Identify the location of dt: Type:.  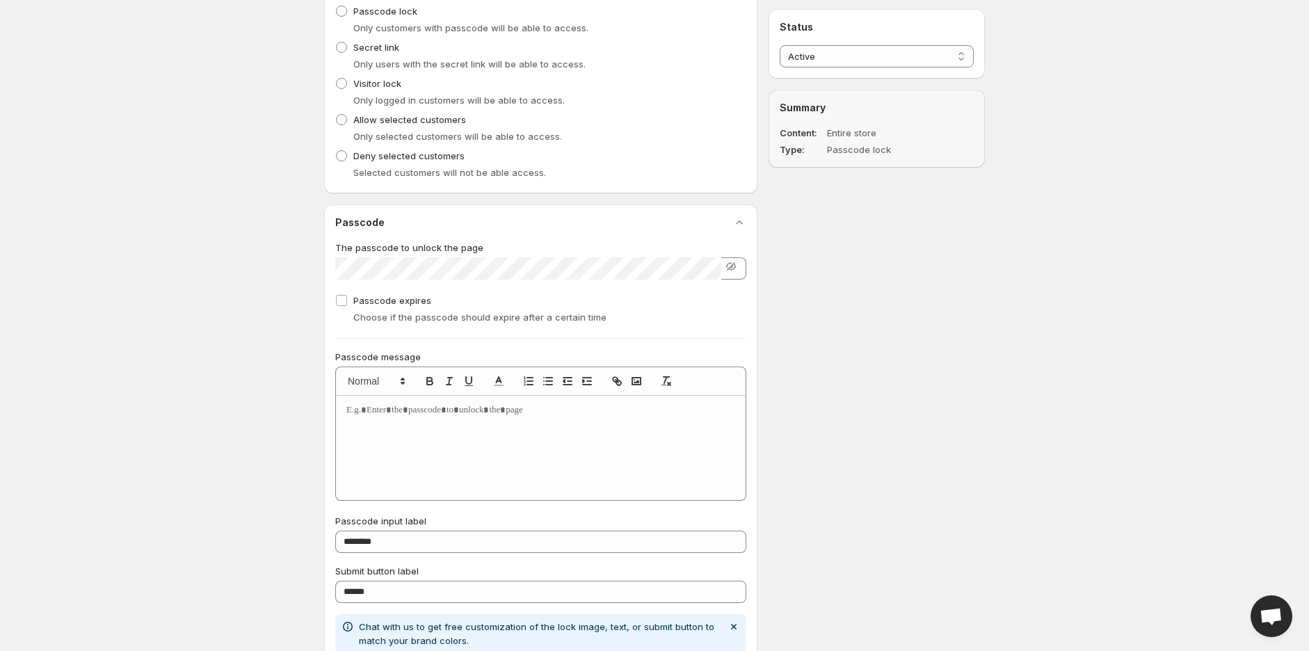
(802, 150).